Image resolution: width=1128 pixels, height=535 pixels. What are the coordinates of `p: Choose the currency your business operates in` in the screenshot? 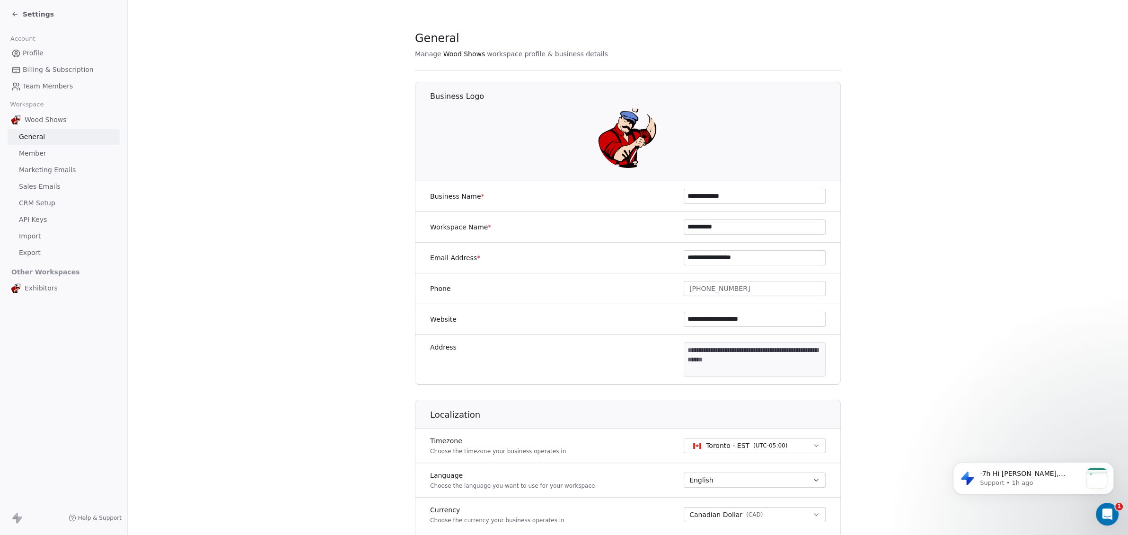 It's located at (497, 521).